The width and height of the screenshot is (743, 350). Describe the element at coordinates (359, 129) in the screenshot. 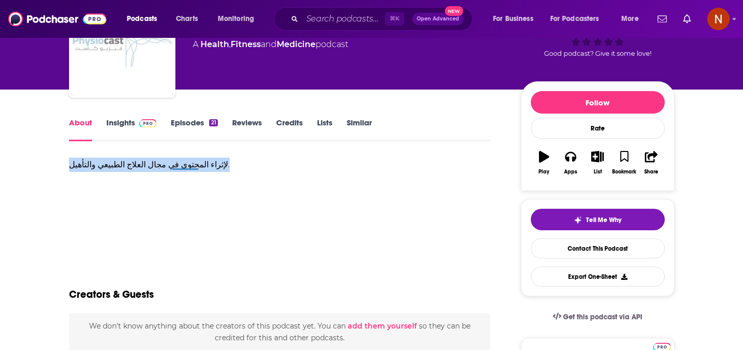

I see `a: Similar` at that location.